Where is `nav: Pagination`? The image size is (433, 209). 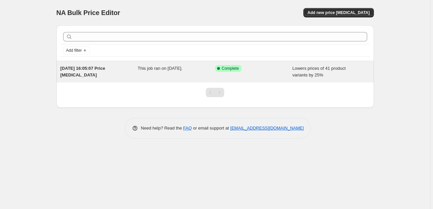
nav: Pagination is located at coordinates (215, 93).